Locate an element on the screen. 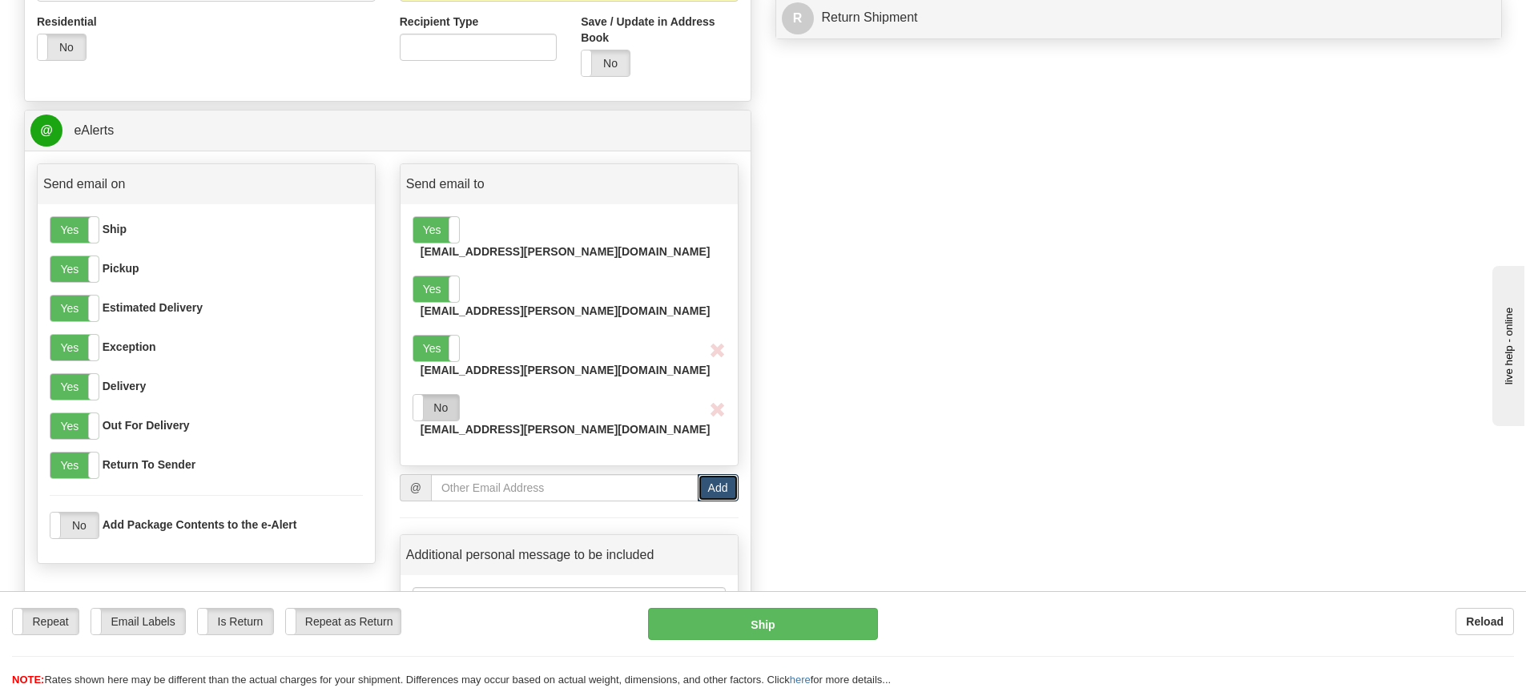 The height and width of the screenshot is (688, 1526). b: Reload is located at coordinates (1484, 621).